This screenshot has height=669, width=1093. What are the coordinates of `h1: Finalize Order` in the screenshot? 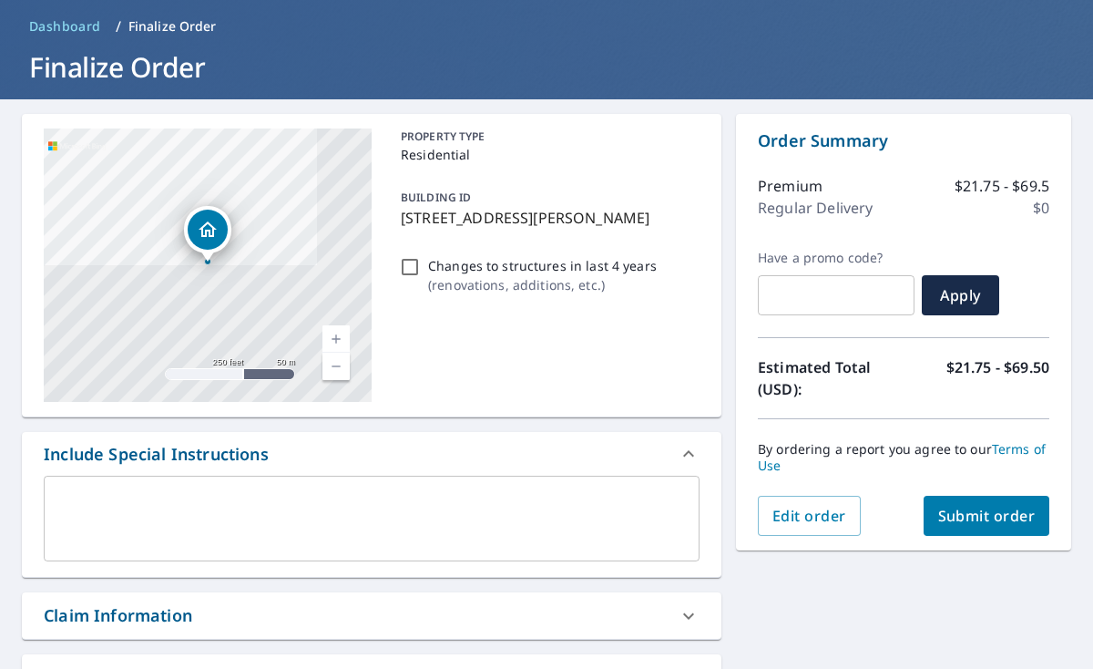 It's located at (547, 67).